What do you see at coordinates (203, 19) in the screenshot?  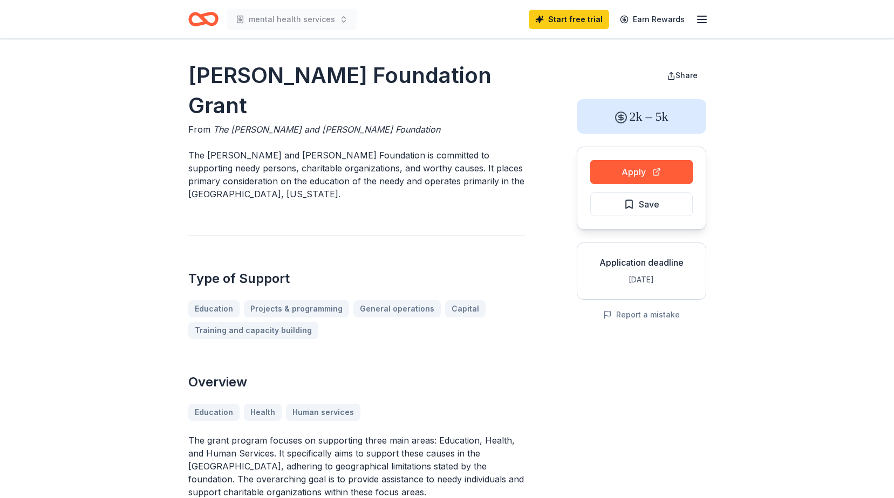 I see `a: Home` at bounding box center [203, 19].